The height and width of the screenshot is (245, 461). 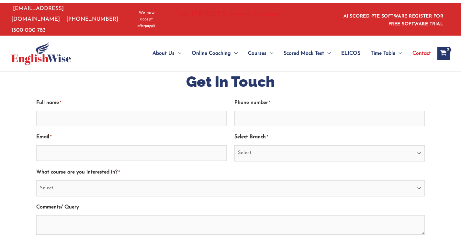 I want to click on h1: Get in Touch, so click(x=231, y=82).